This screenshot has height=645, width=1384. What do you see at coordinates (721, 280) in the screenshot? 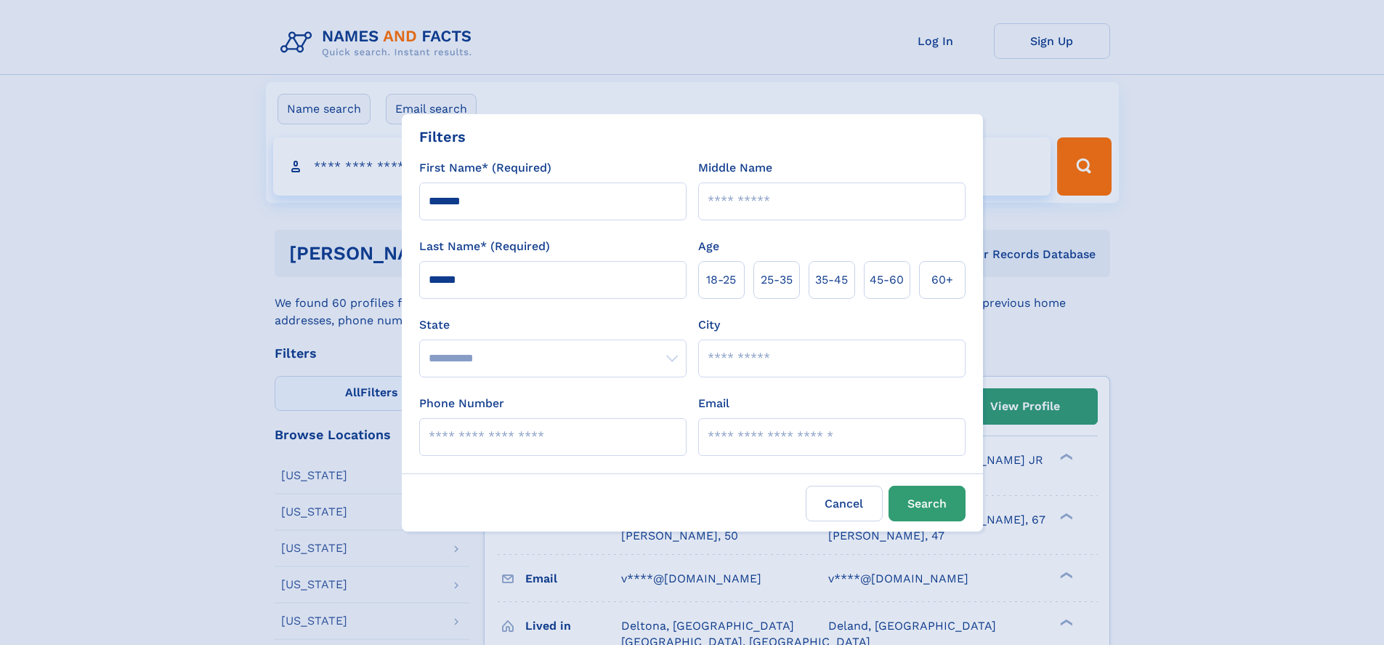
I see `span: 18‑25` at bounding box center [721, 280].